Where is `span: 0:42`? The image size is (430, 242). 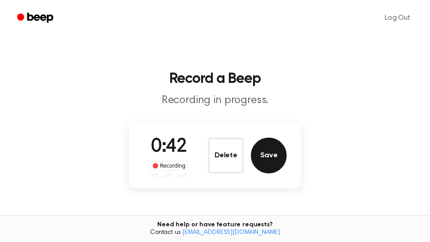
span: 0:42 is located at coordinates (169, 147).